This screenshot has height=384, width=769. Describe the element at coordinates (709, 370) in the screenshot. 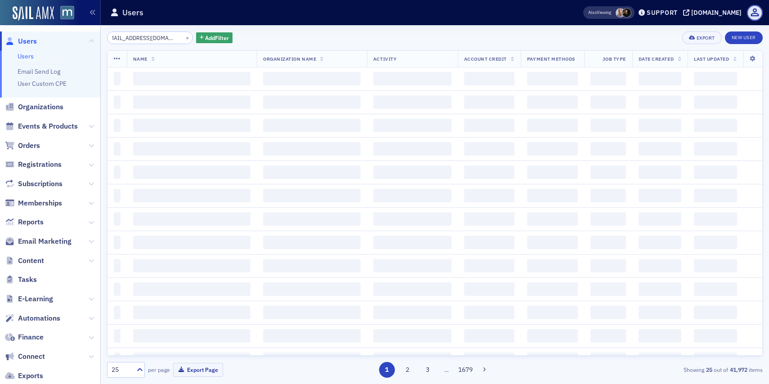

I see `strong: 25` at that location.